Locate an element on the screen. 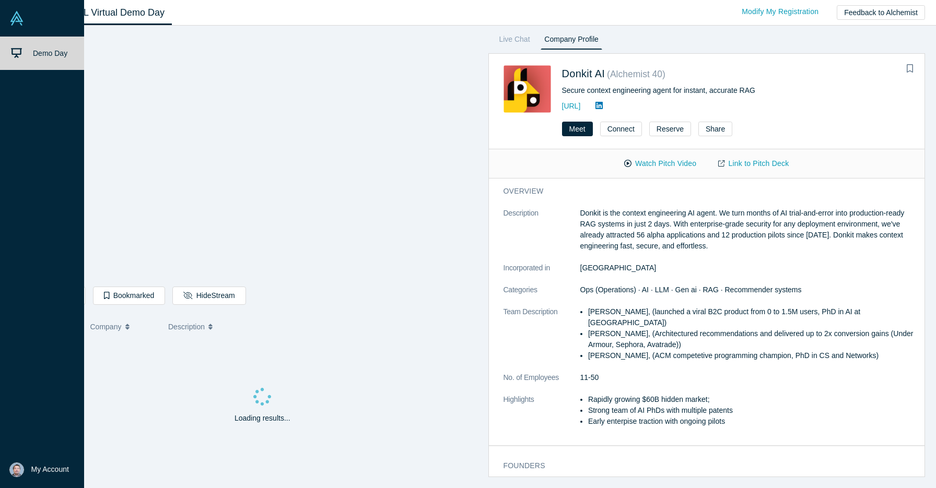 Image resolution: width=936 pixels, height=488 pixels. img: Alchemist Vault Logo is located at coordinates (17, 18).